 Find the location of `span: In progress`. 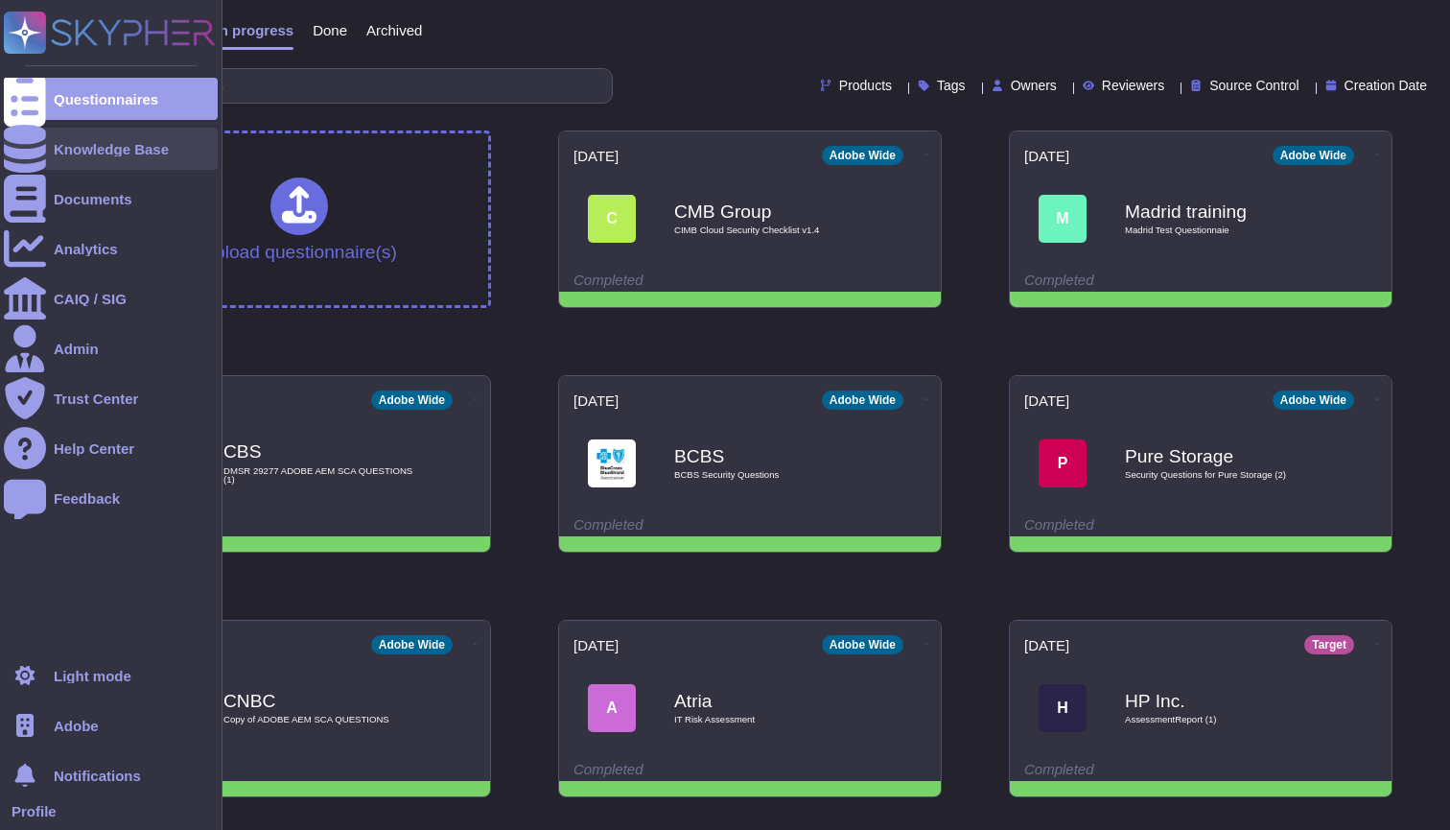

span: In progress is located at coordinates (254, 30).